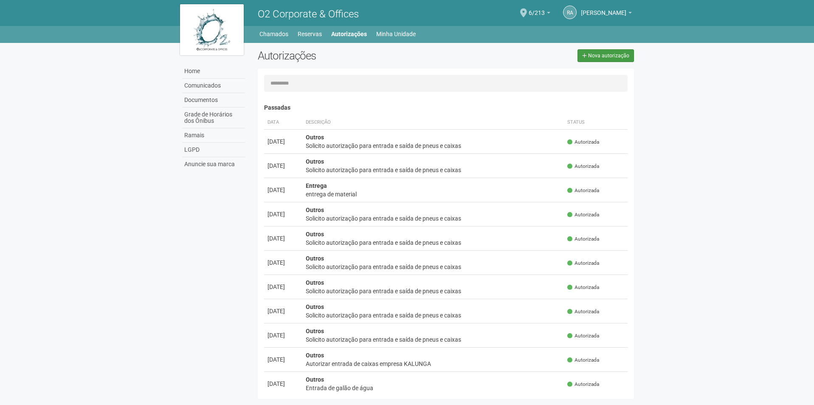  What do you see at coordinates (214, 118) in the screenshot?
I see `a: Grade de Horários dos Ônibus` at bounding box center [214, 118].